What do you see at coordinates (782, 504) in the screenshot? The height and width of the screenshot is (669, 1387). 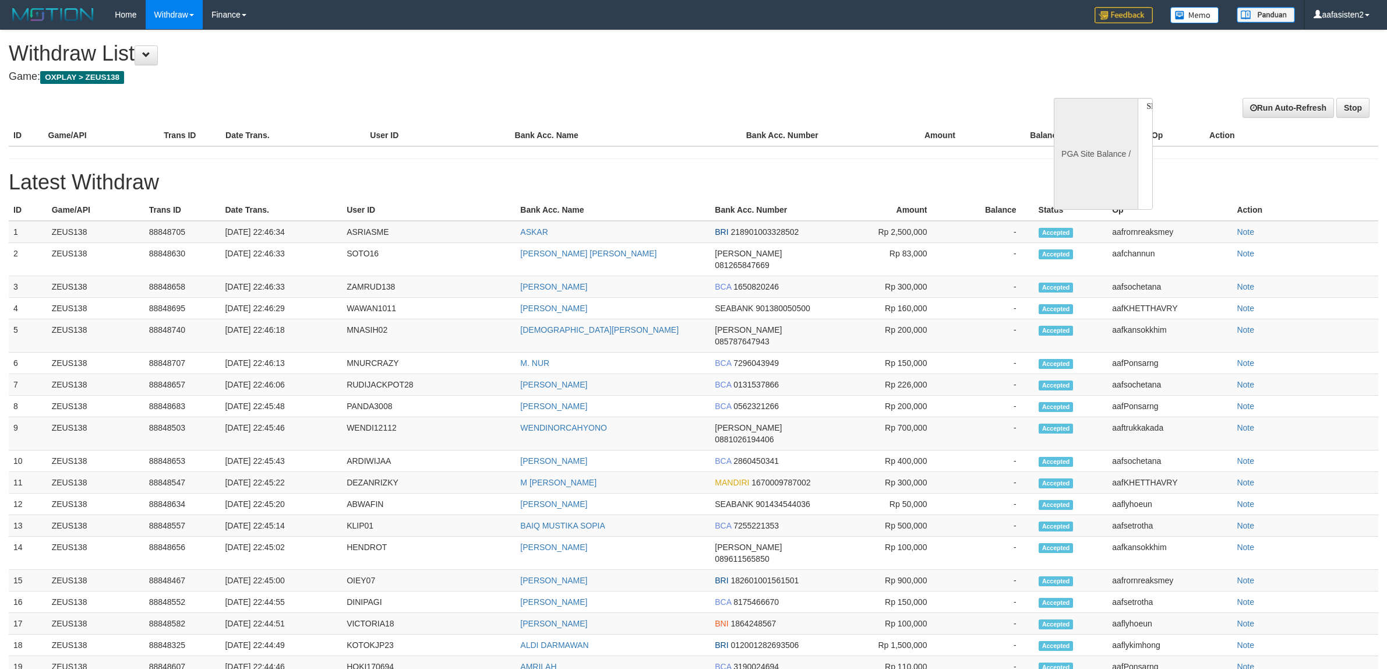 I see `span: 901434544036` at bounding box center [782, 504].